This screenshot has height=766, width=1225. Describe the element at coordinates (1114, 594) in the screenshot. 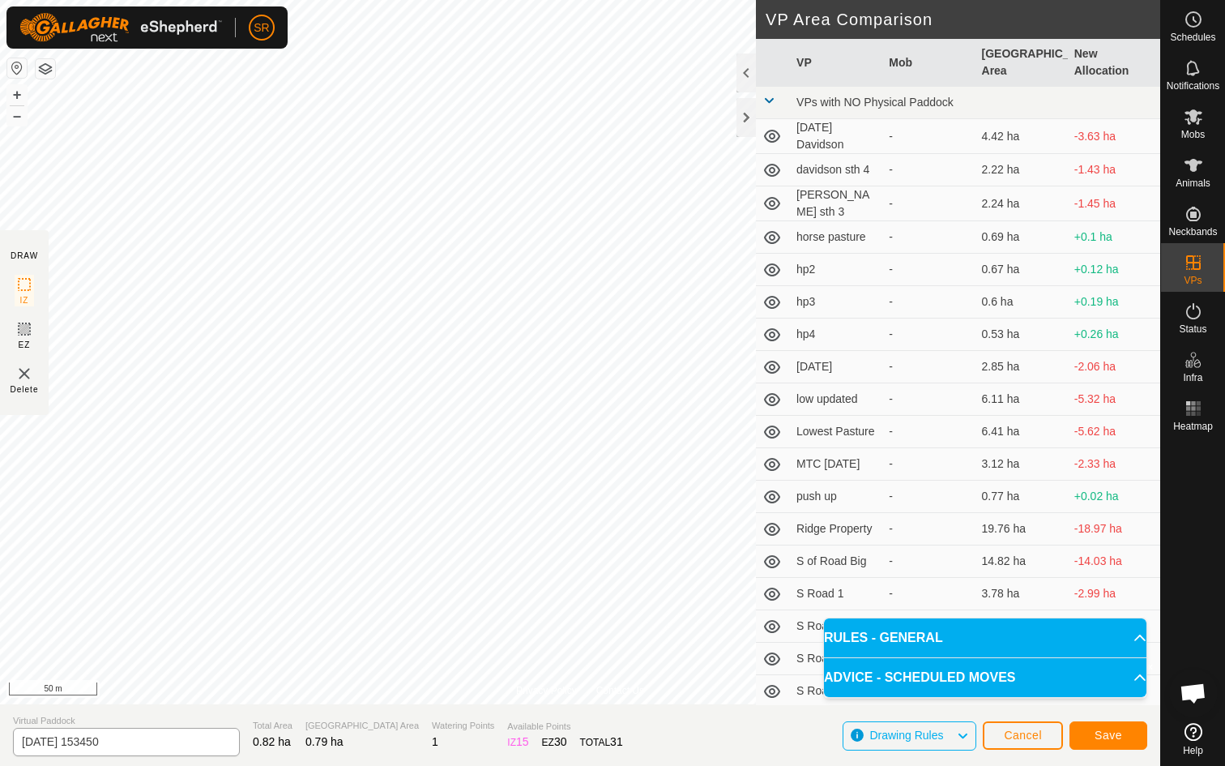

I see `td: -2.99 ha` at that location.